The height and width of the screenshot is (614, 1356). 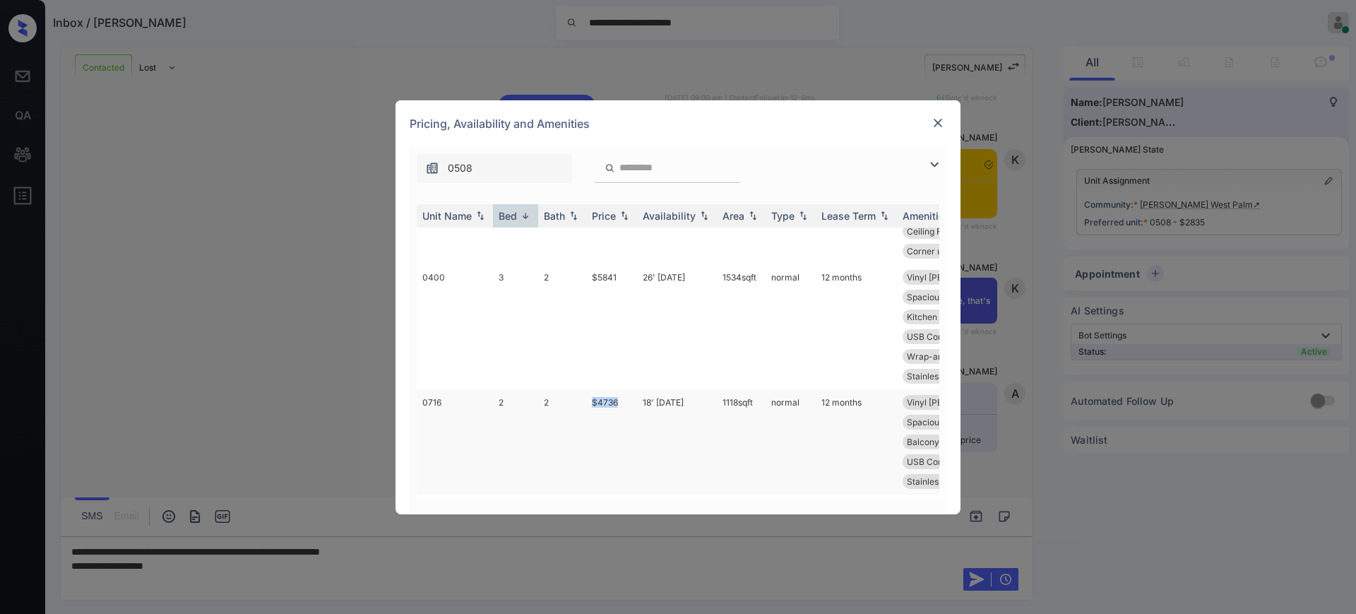 What do you see at coordinates (604, 215) in the screenshot?
I see `div: Price` at bounding box center [604, 215].